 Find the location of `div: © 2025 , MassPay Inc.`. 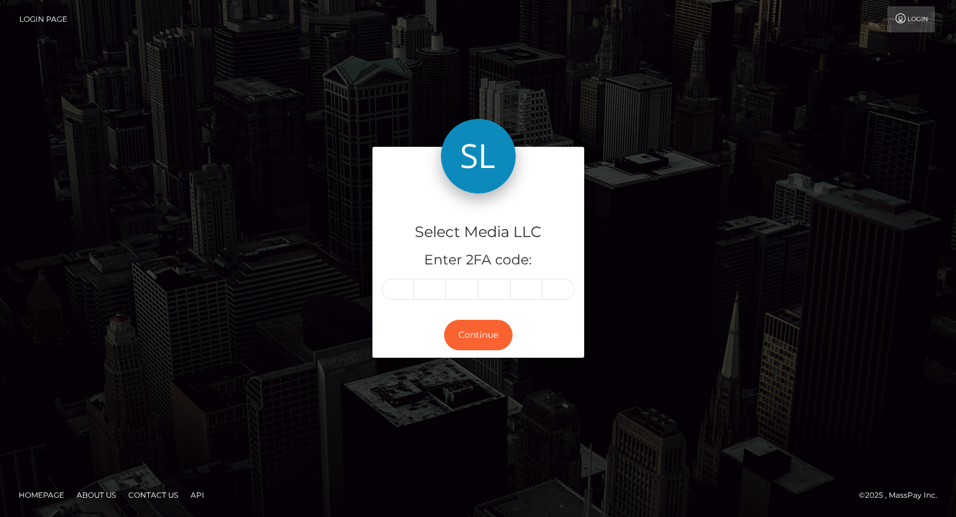

div: © 2025 , MassPay Inc. is located at coordinates (902, 496).